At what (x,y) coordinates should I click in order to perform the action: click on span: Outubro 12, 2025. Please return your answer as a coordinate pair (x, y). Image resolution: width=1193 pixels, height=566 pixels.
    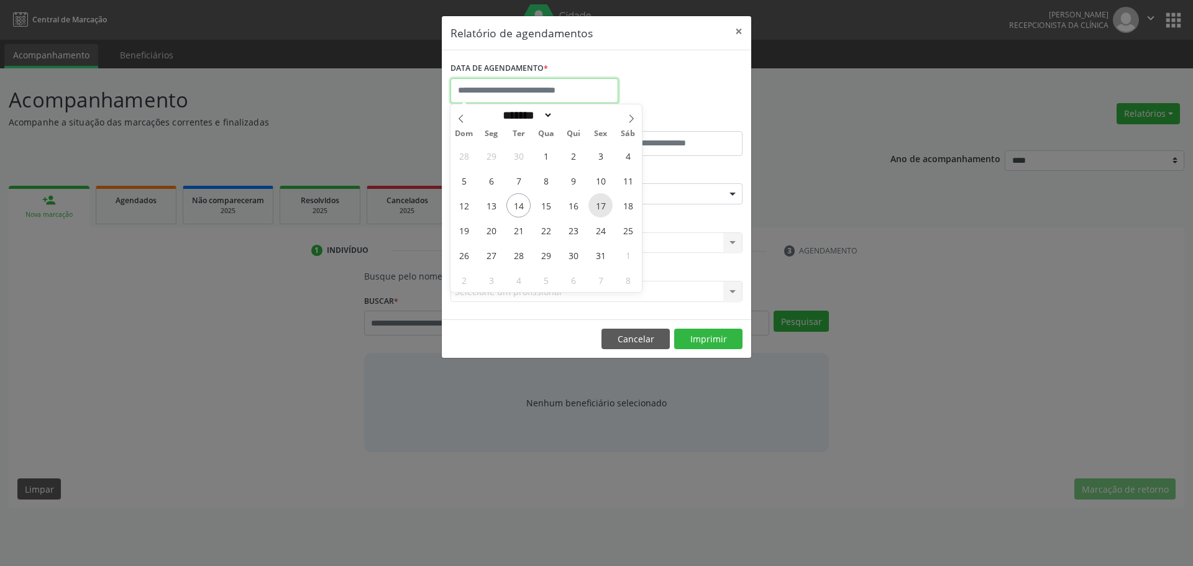
    Looking at the image, I should click on (463, 205).